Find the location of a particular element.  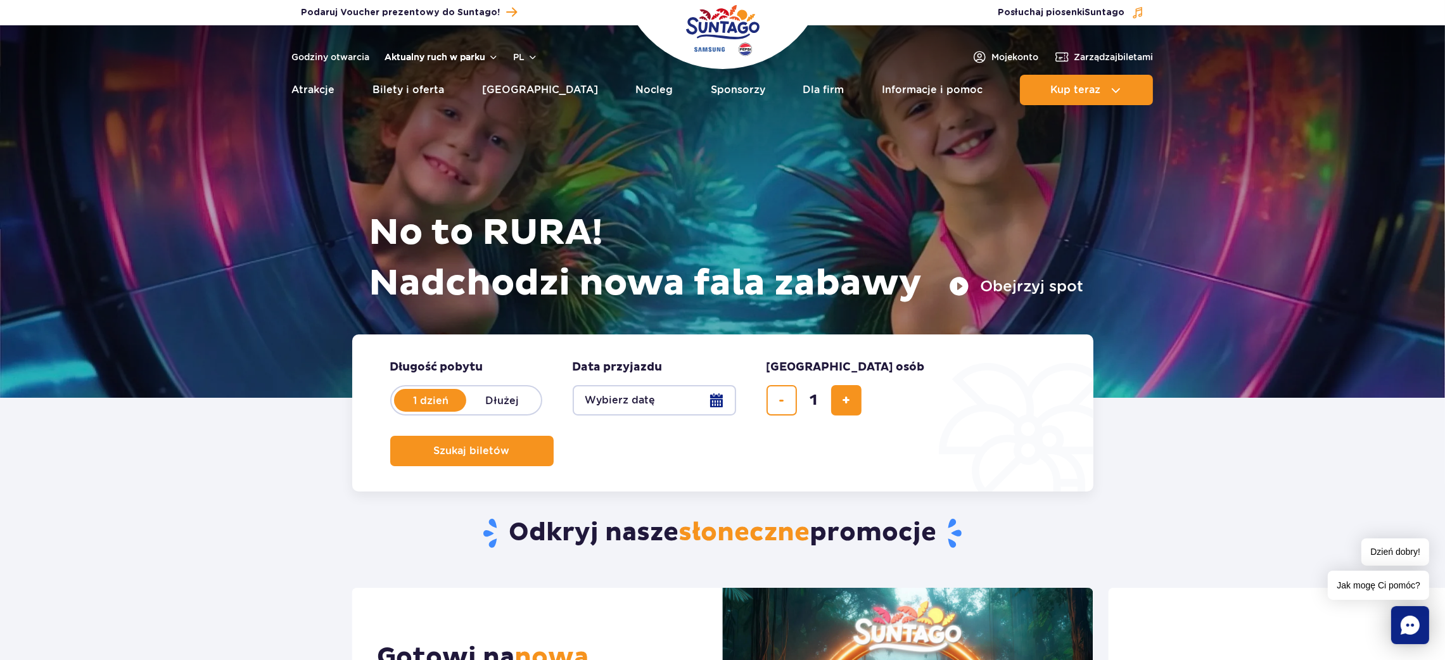

a: Godziny otwarcia is located at coordinates (331, 57).